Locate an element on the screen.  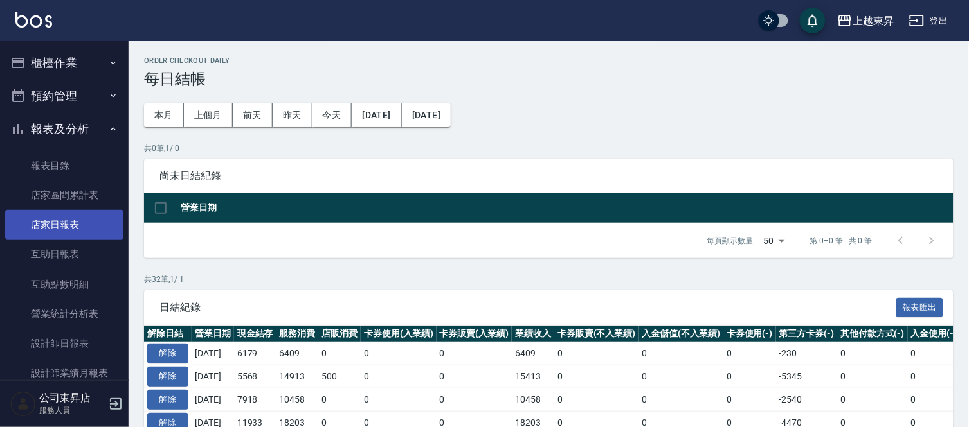
th: 卡券販賣(入業績) is located at coordinates (474, 334).